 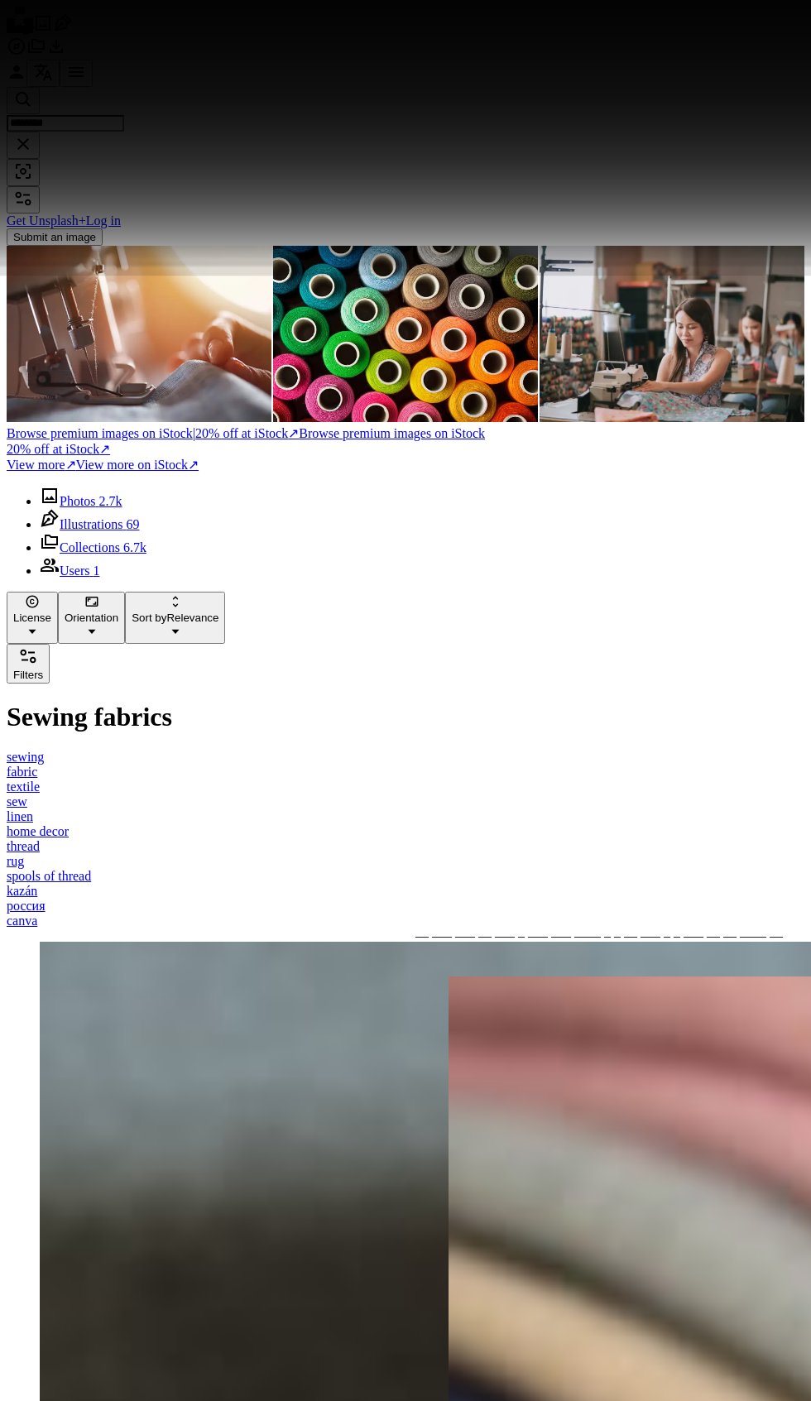 What do you see at coordinates (149, 617) in the screenshot?
I see `span: Sort by` at bounding box center [149, 617].